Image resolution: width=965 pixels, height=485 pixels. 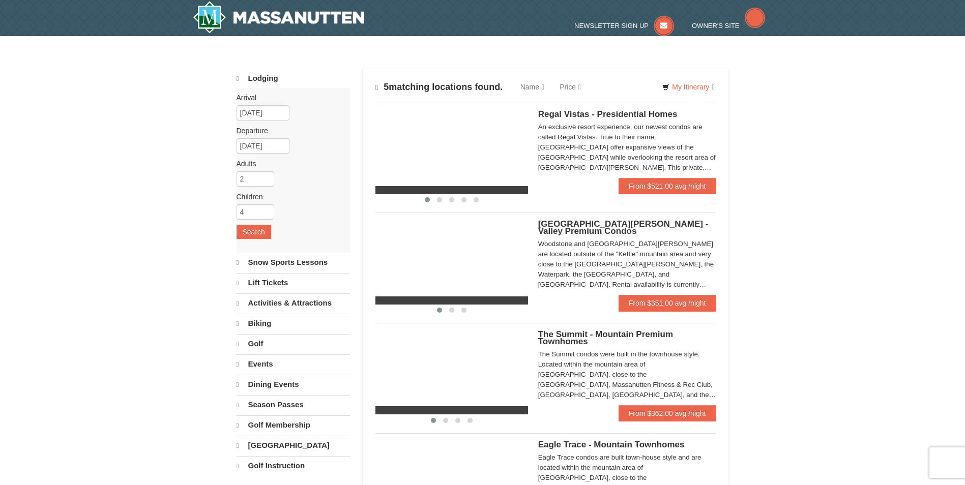 I want to click on a: Snow Sports Lessons, so click(x=293, y=262).